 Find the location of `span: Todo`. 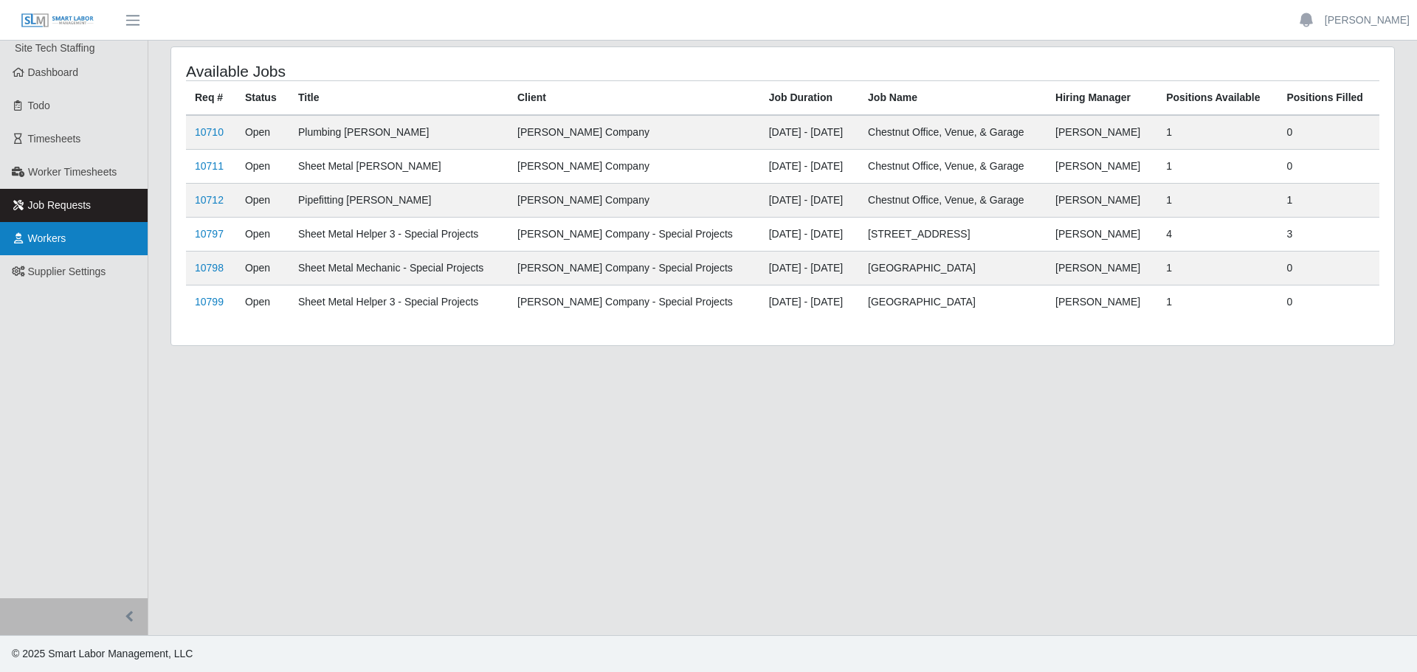

span: Todo is located at coordinates (39, 106).